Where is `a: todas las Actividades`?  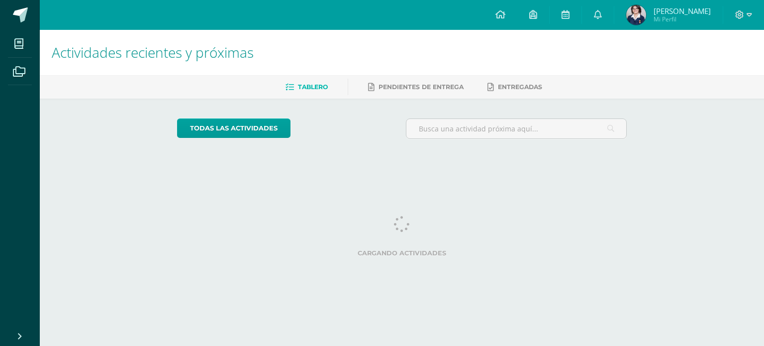 a: todas las Actividades is located at coordinates (234, 128).